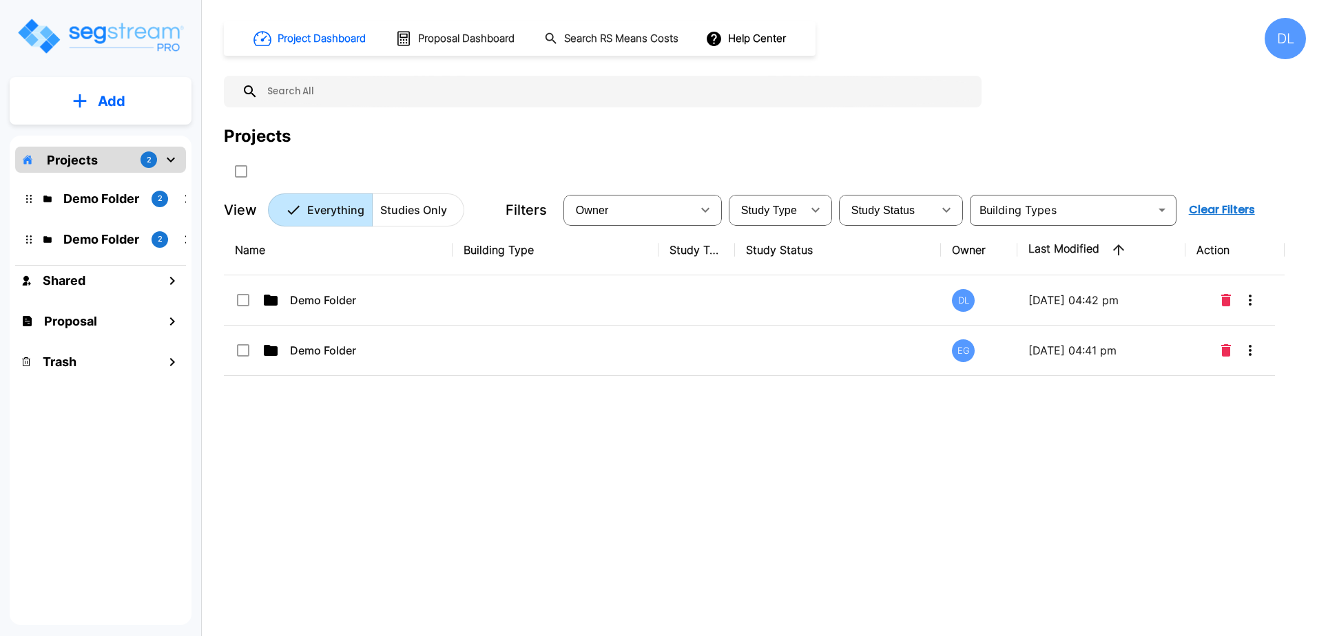 The image size is (1317, 636). Describe the element at coordinates (838, 250) in the screenshot. I see `th: Study Status` at that location.